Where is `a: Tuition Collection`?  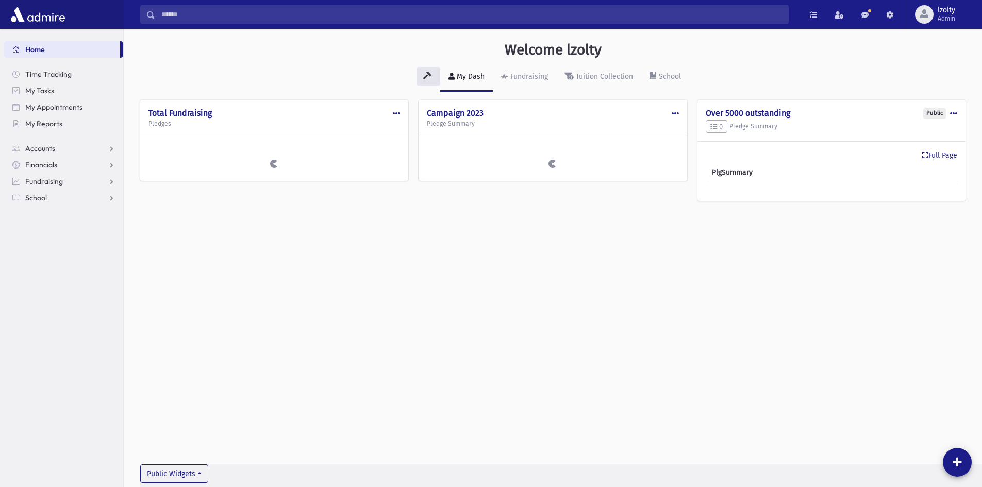 a: Tuition Collection is located at coordinates (598, 77).